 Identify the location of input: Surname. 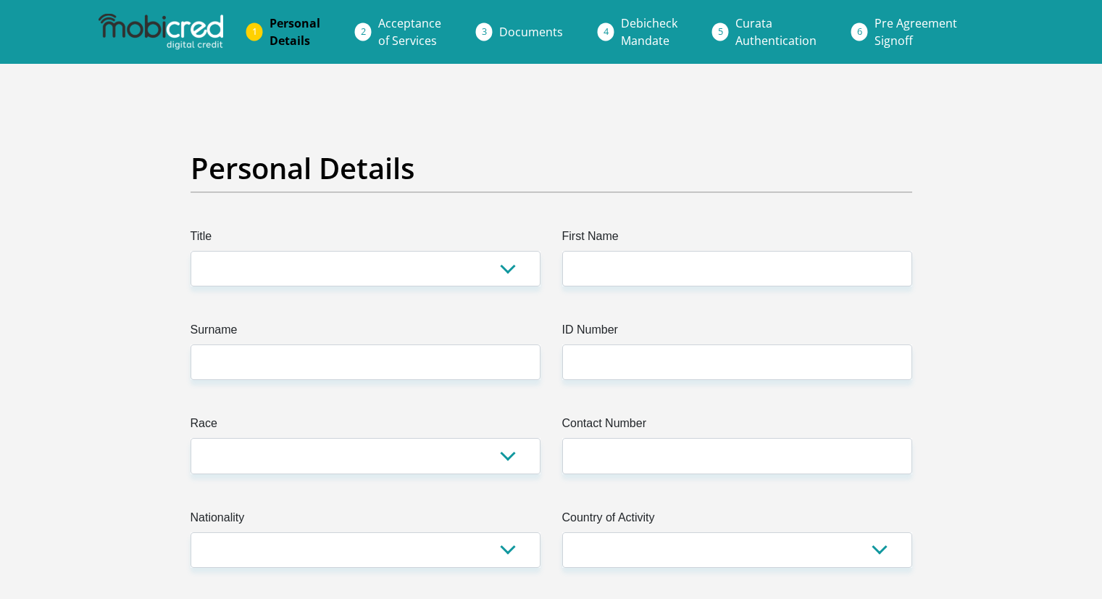
(365, 362).